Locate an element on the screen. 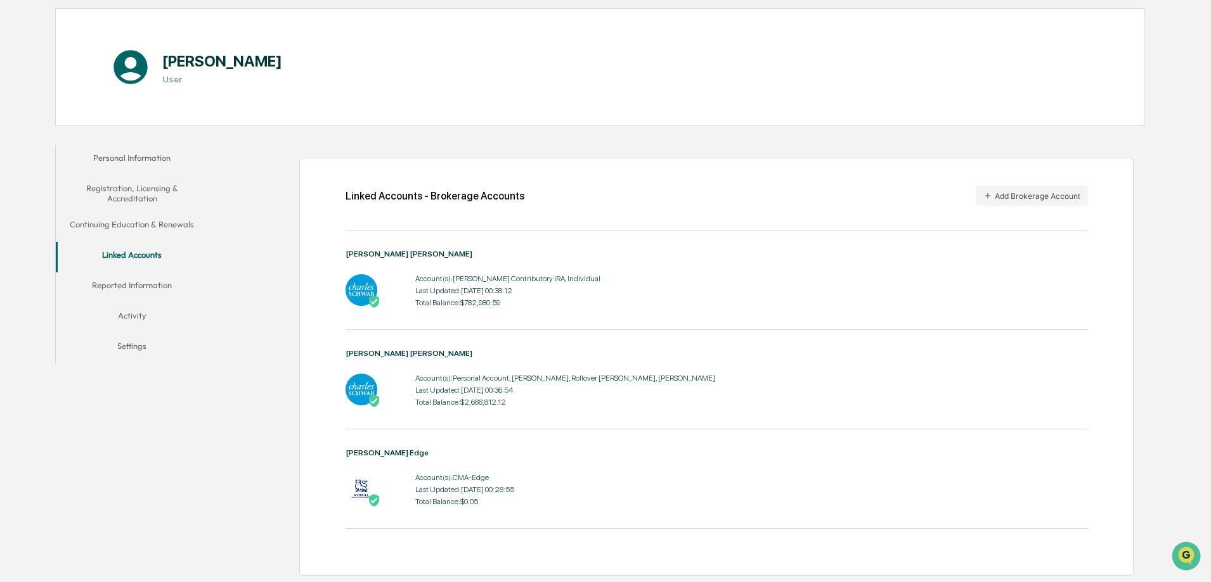  img: Merrill Edge - Active is located at coordinates (361, 489).